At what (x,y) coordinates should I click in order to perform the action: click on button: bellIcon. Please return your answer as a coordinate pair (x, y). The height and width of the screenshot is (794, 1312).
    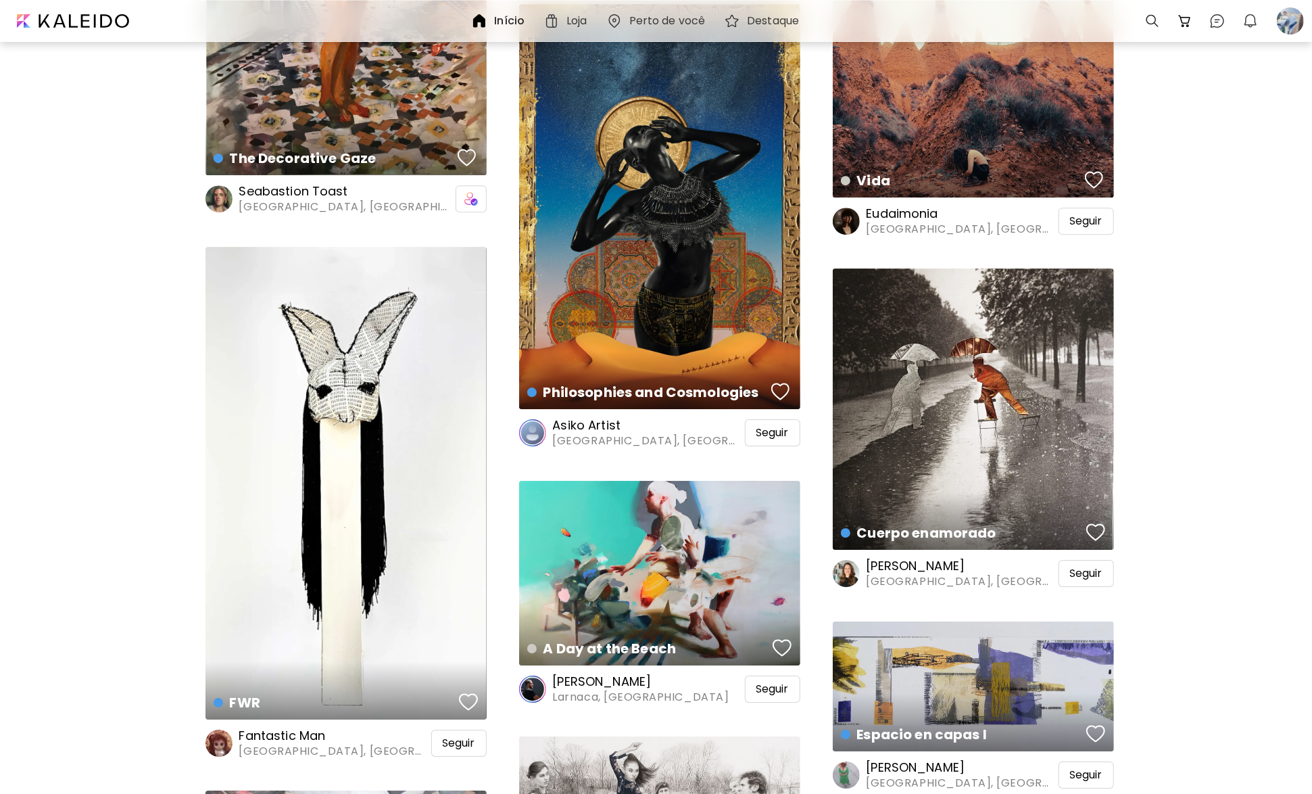
    Looking at the image, I should click on (1251, 21).